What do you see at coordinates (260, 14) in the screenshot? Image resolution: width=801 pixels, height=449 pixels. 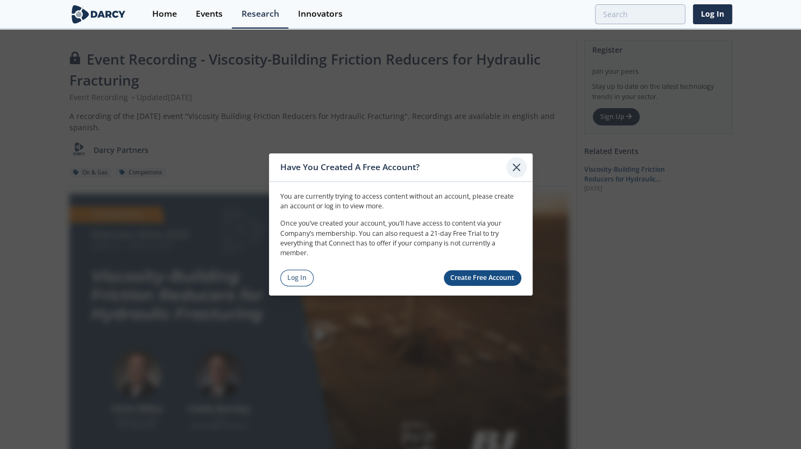 I see `div: Research` at bounding box center [260, 14].